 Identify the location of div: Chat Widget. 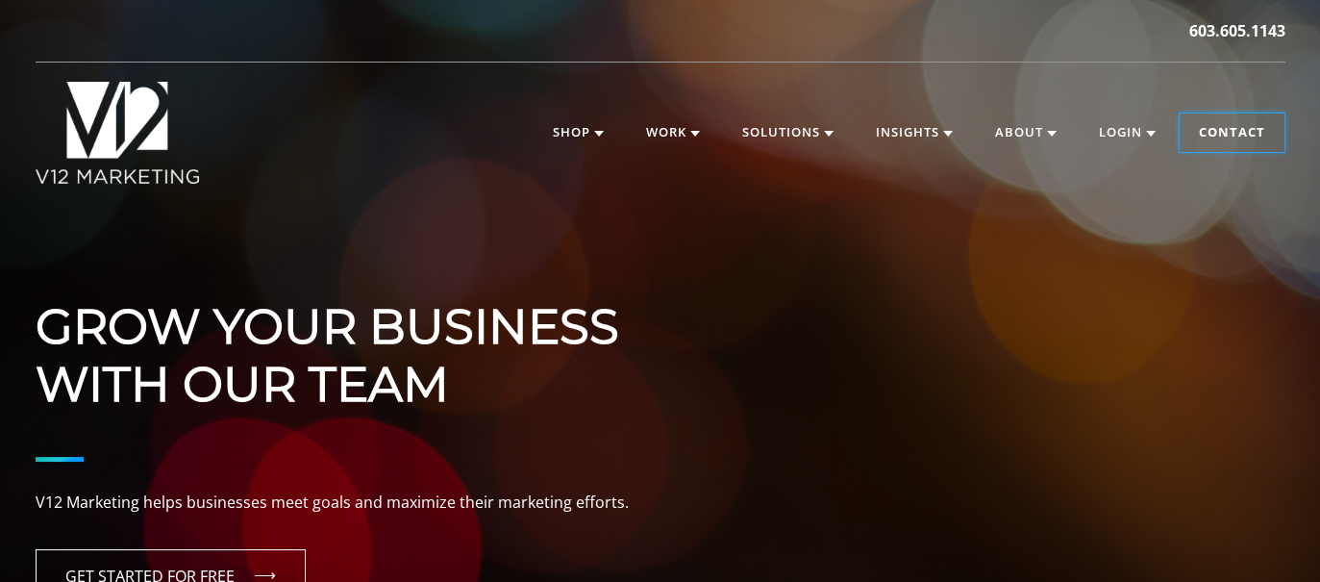
(1272, 536).